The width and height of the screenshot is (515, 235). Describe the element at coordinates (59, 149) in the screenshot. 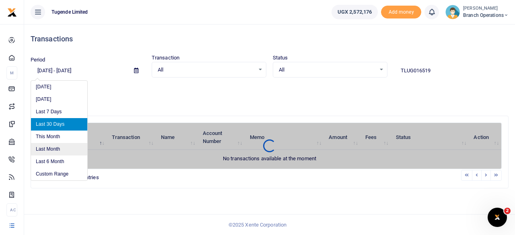

I see `li: Last Month` at that location.